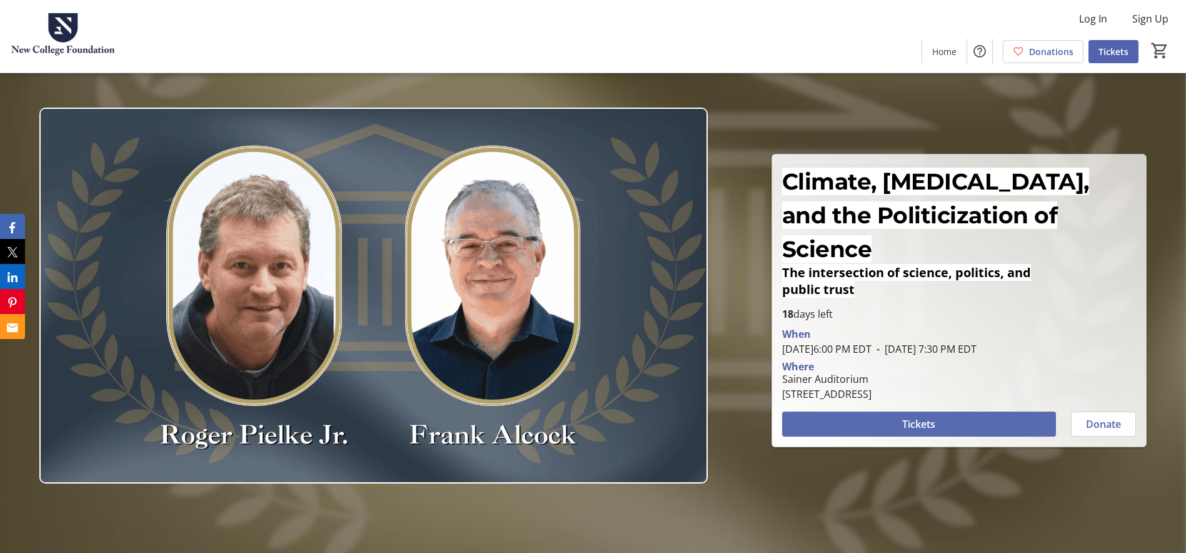  I want to click on a: Tickets, so click(1114, 51).